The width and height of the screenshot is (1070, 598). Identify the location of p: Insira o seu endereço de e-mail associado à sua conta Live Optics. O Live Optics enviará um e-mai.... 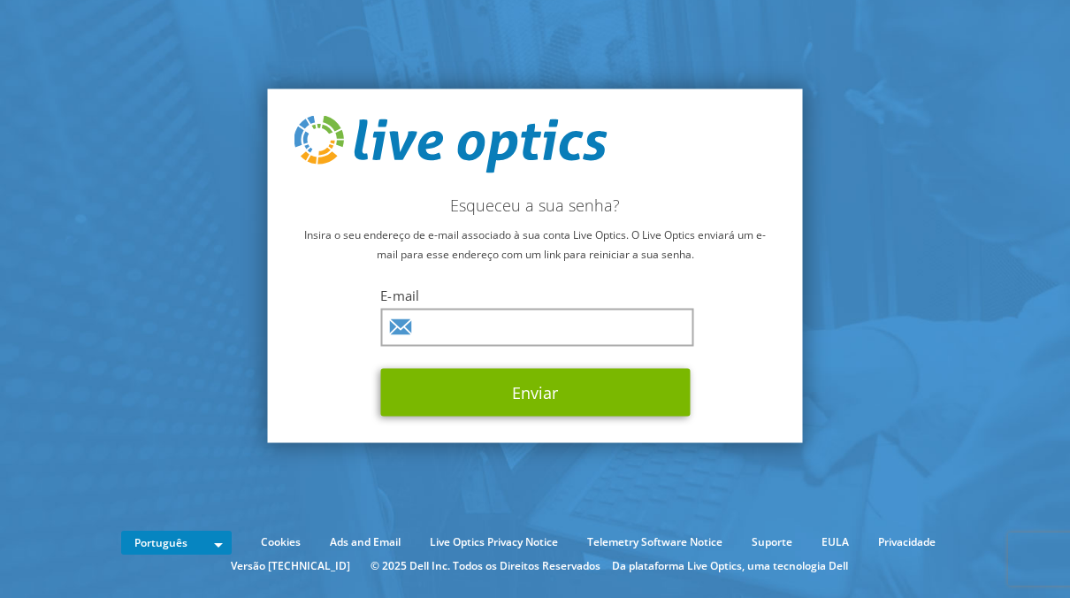
(535, 245).